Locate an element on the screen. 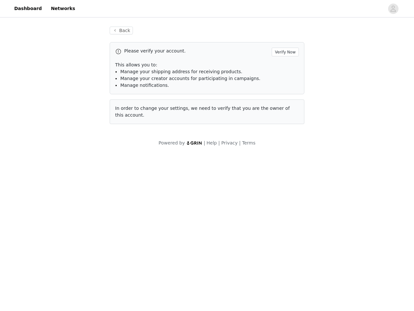 Image resolution: width=414 pixels, height=311 pixels. span: Manage your shipping address for receiving products. is located at coordinates (181, 72).